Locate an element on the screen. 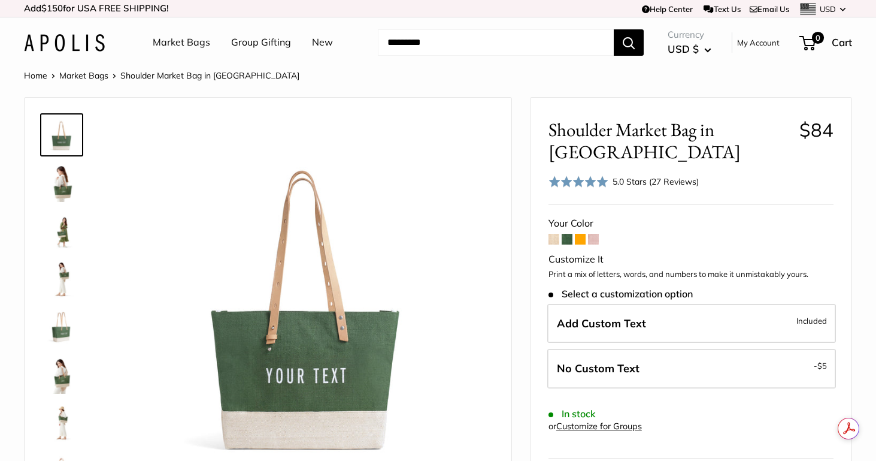 This screenshot has height=461, width=876. span: Currency is located at coordinates (689, 35).